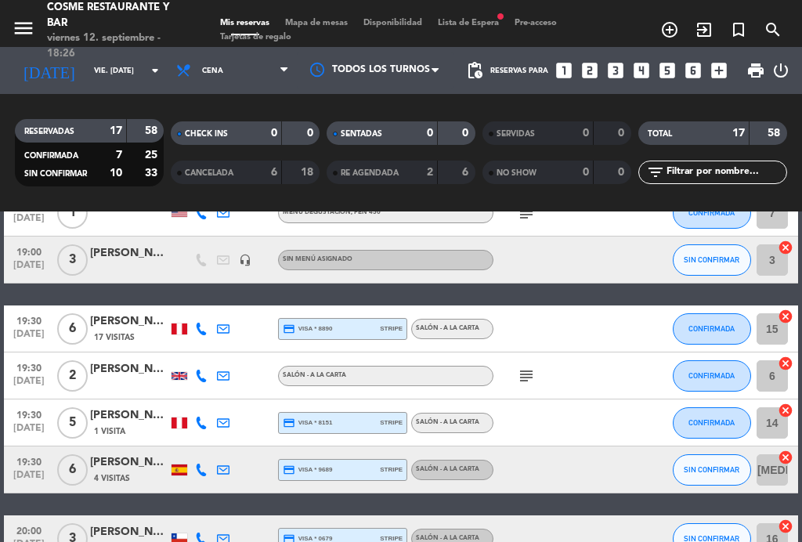 The height and width of the screenshot is (542, 802). What do you see at coordinates (307, 470) in the screenshot?
I see `span: visa * 9689` at bounding box center [307, 470].